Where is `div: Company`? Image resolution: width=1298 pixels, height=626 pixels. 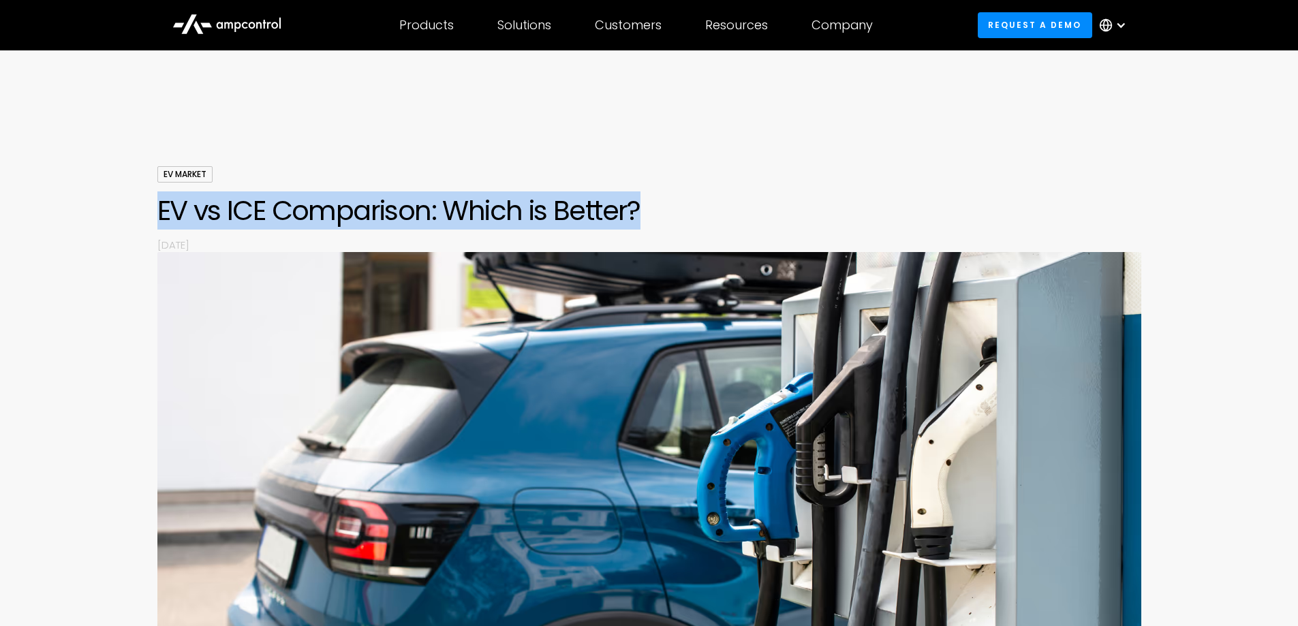 div: Company is located at coordinates (842, 25).